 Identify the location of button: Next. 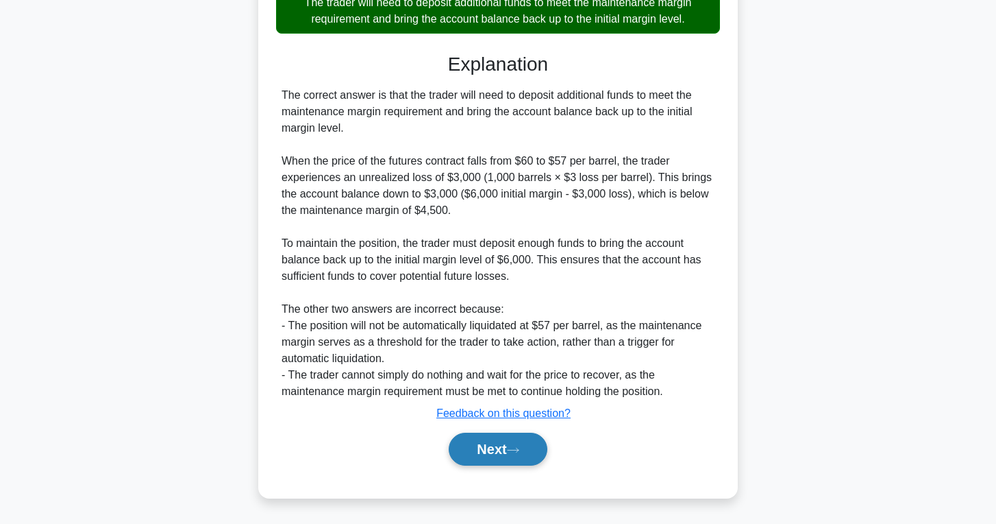
(498, 449).